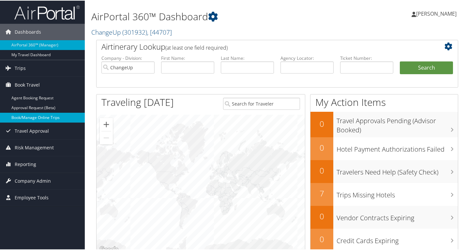  I want to click on span: Travel Approval, so click(32, 130).